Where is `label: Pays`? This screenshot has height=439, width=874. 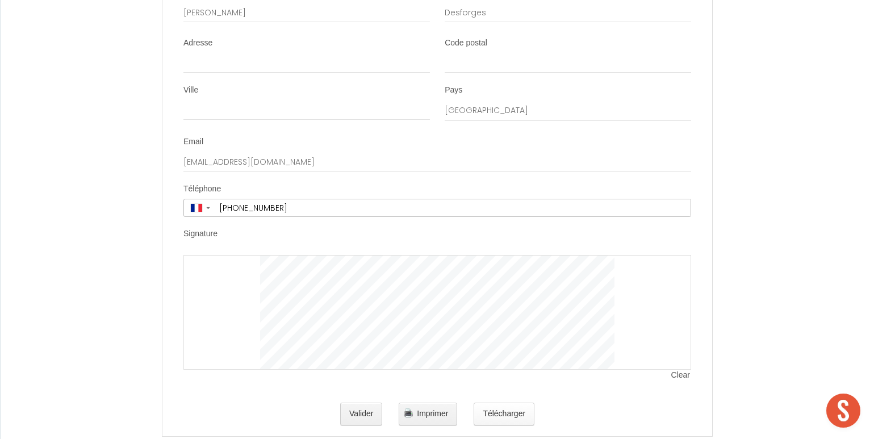 label: Pays is located at coordinates (453, 90).